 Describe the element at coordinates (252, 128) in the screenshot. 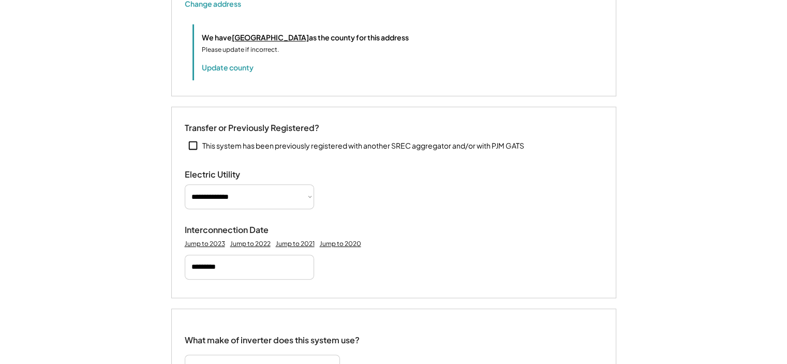

I see `div: Transfer or Previously Registered?` at that location.